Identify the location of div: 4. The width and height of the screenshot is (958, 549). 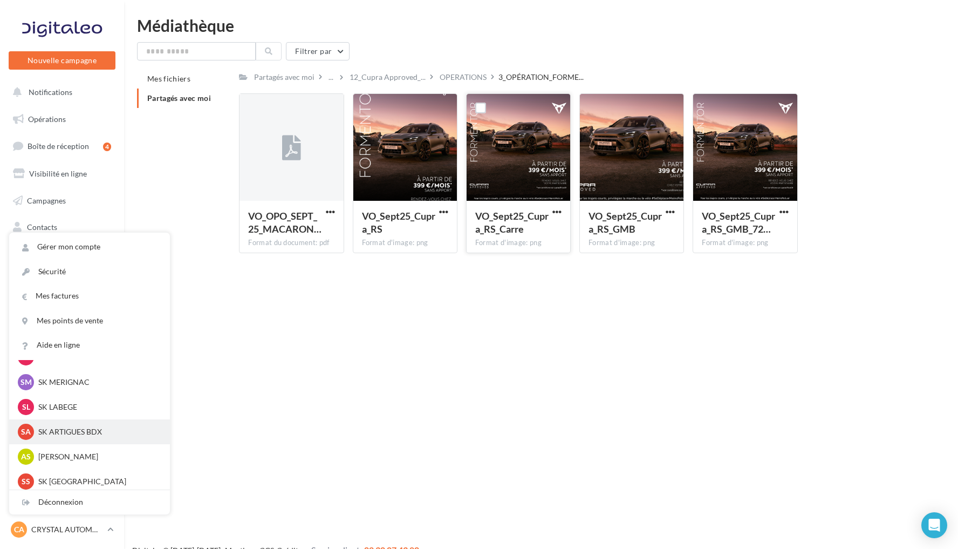
(107, 147).